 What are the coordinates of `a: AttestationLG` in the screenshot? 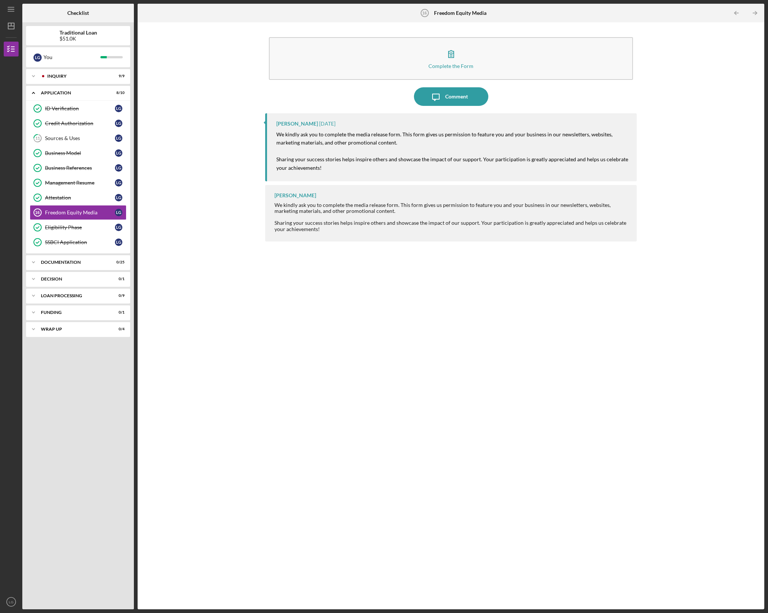 It's located at (78, 198).